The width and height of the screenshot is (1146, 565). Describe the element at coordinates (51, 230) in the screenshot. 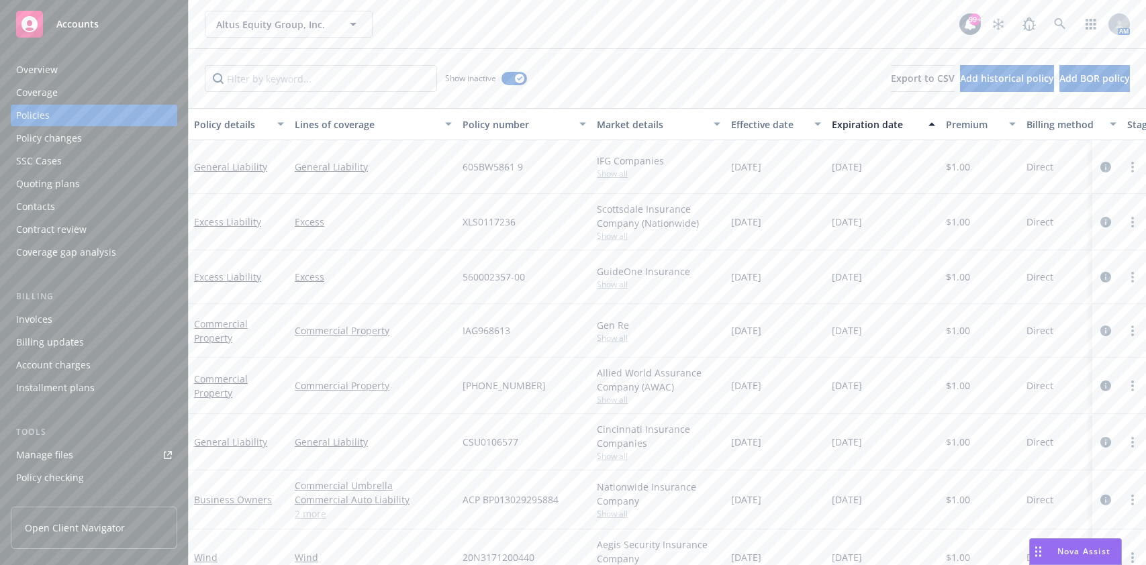

I see `div: Contract review` at that location.